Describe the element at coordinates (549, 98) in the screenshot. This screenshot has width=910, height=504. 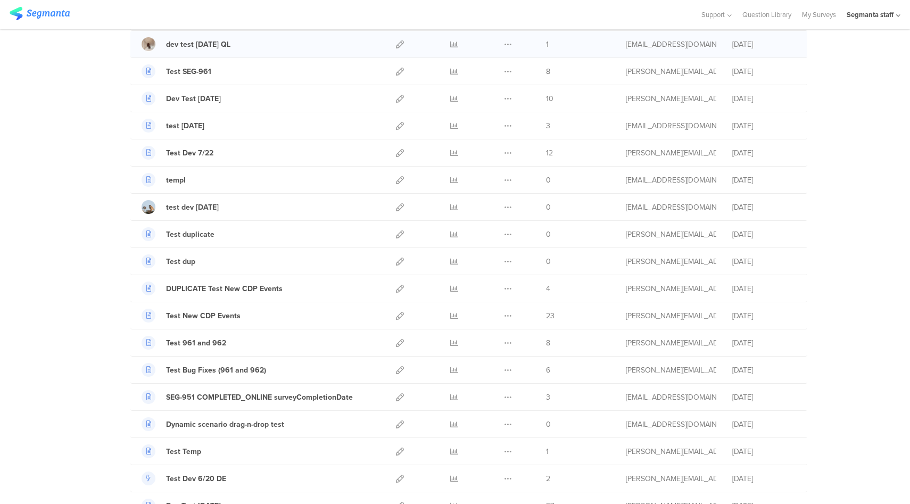
I see `span: 10` at that location.